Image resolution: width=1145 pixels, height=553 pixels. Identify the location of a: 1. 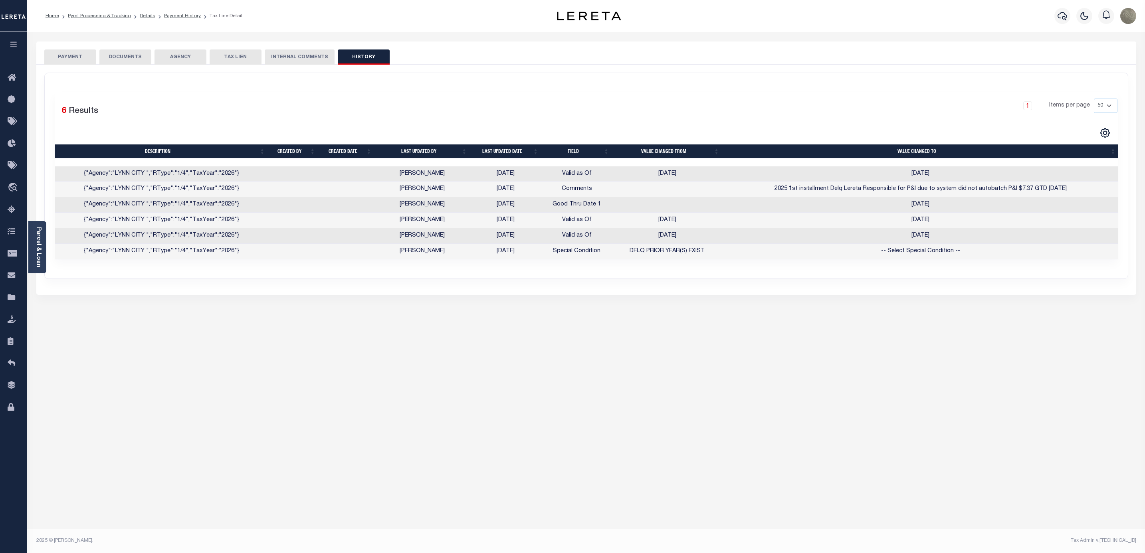
(1028, 106).